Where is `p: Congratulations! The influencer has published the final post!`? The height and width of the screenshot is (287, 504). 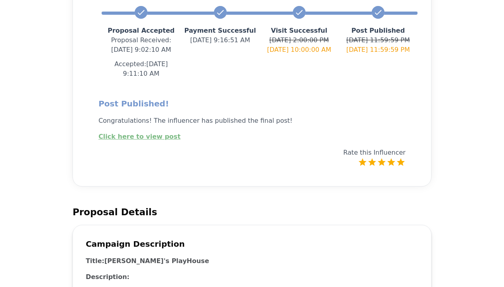
p: Congratulations! The influencer has published the final post! is located at coordinates (252, 121).